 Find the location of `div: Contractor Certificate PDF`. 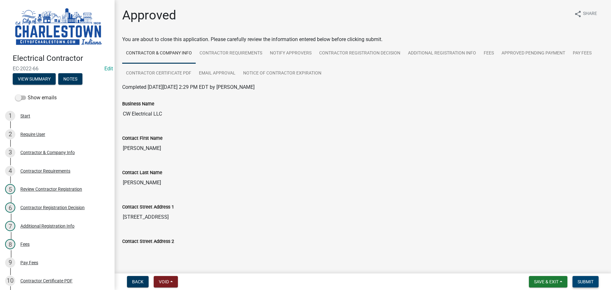

div: Contractor Certificate PDF is located at coordinates (46, 281).